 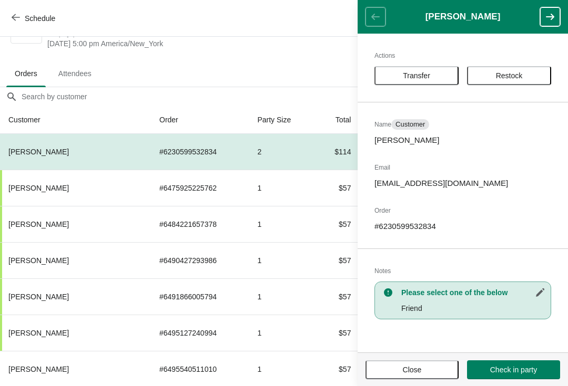 What do you see at coordinates (462, 56) in the screenshot?
I see `h2: Actions` at bounding box center [462, 56].